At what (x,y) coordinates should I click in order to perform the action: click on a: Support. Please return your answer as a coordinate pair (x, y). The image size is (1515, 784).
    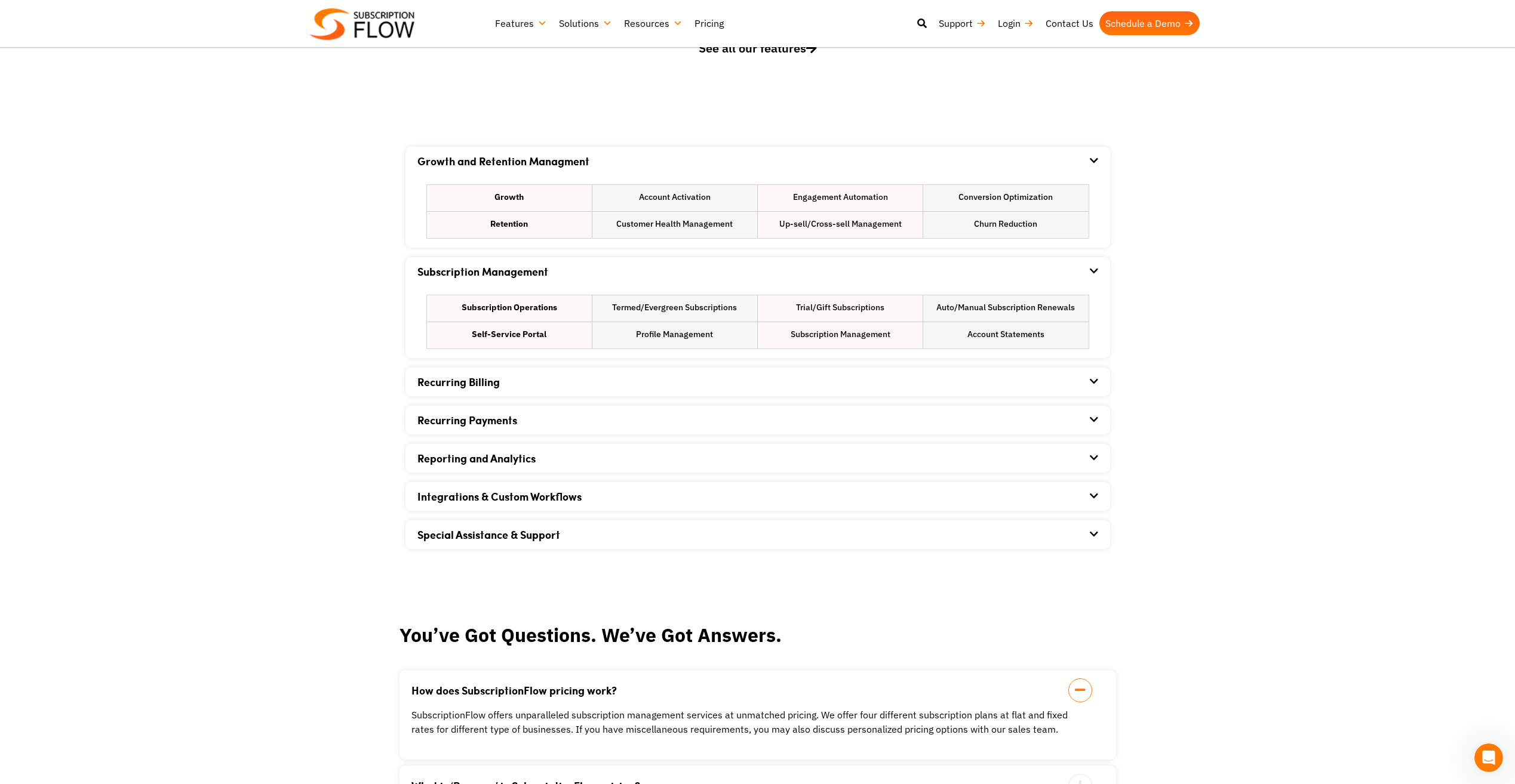
    Looking at the image, I should click on (962, 23).